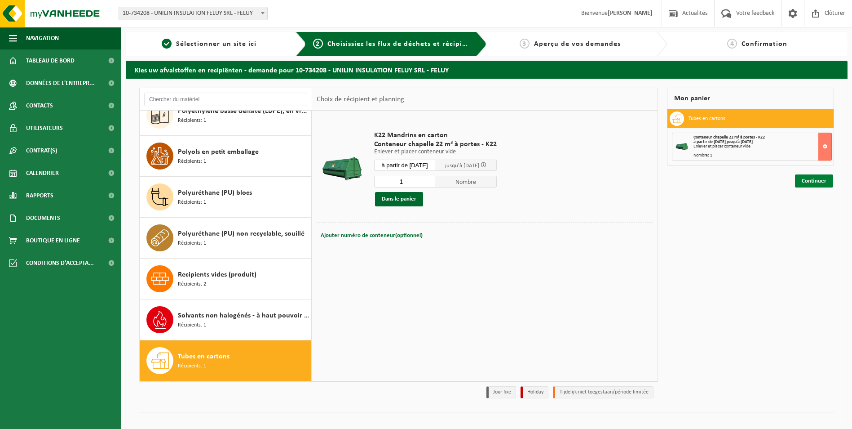 Image resolution: width=852 pixels, height=429 pixels. I want to click on a: 1Sélectionner un site ici, so click(209, 44).